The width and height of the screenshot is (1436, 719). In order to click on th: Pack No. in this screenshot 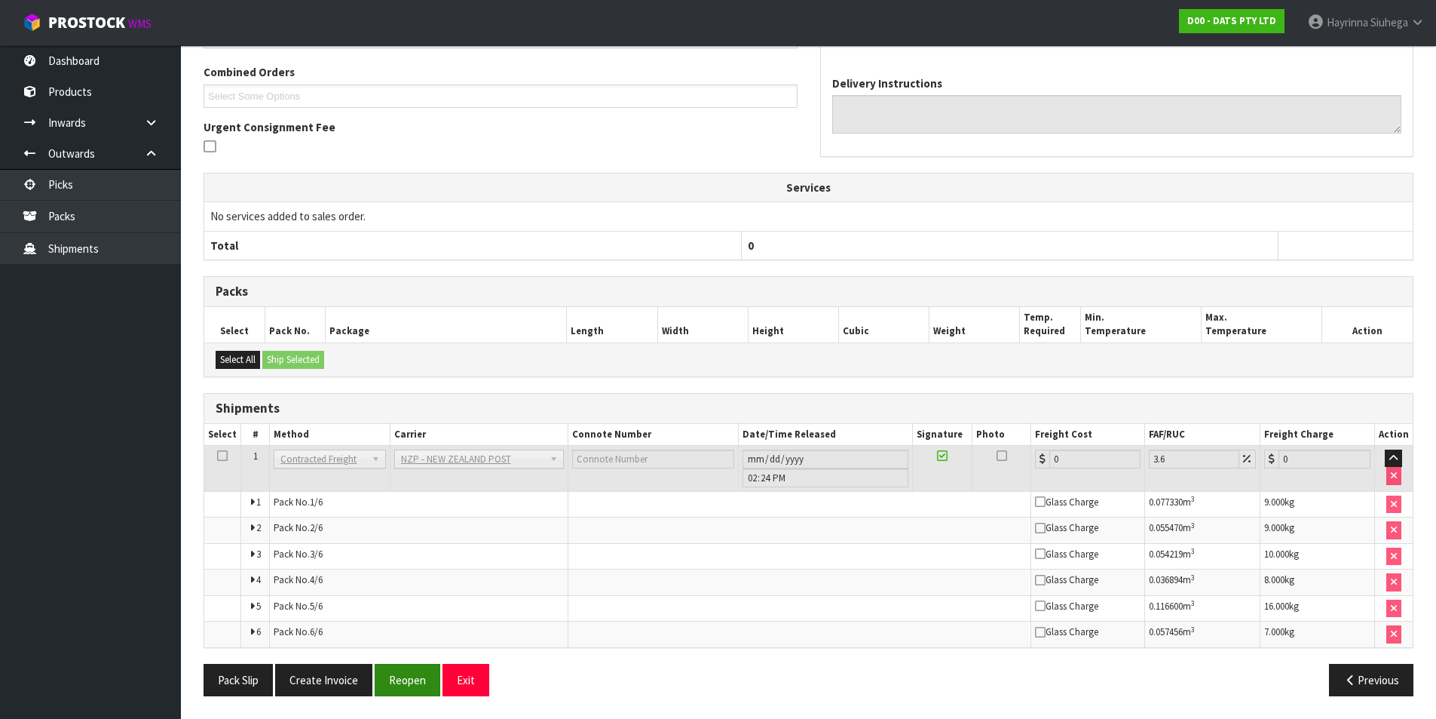, I will do `click(295, 324)`.